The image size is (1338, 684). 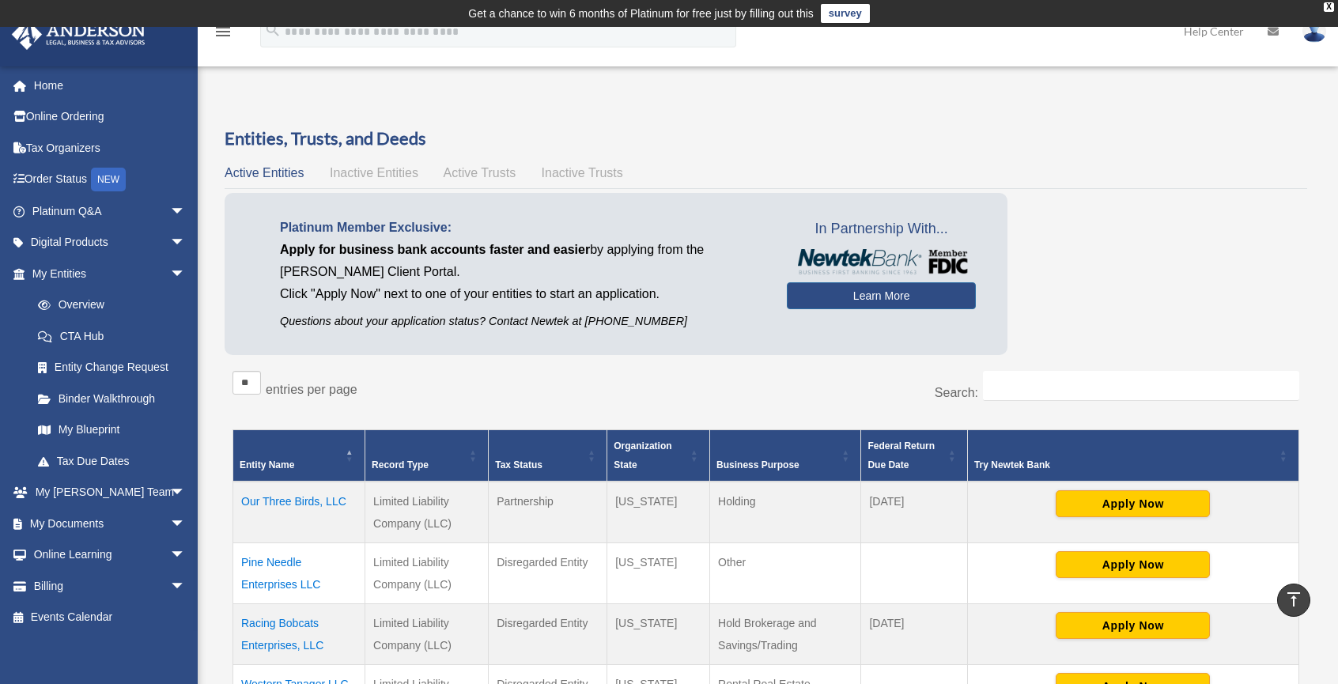 What do you see at coordinates (110, 117) in the screenshot?
I see `a: Online Ordering` at bounding box center [110, 117].